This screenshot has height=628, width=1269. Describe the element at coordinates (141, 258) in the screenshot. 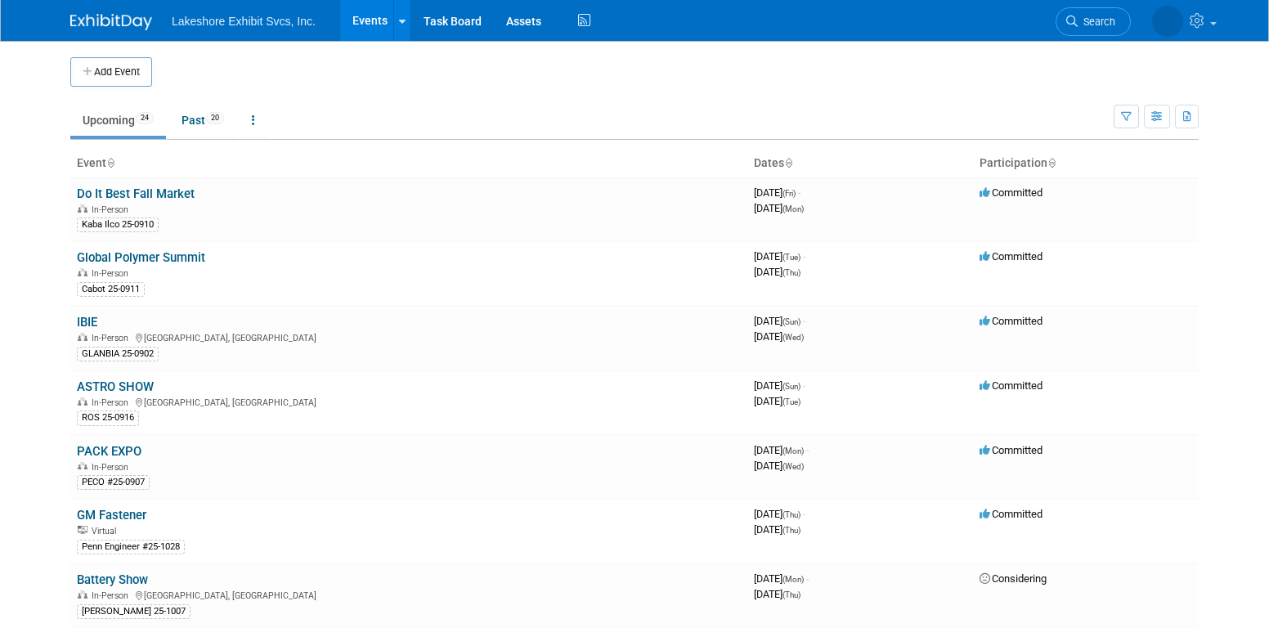

I see `a: Global Polymer Summit` at that location.